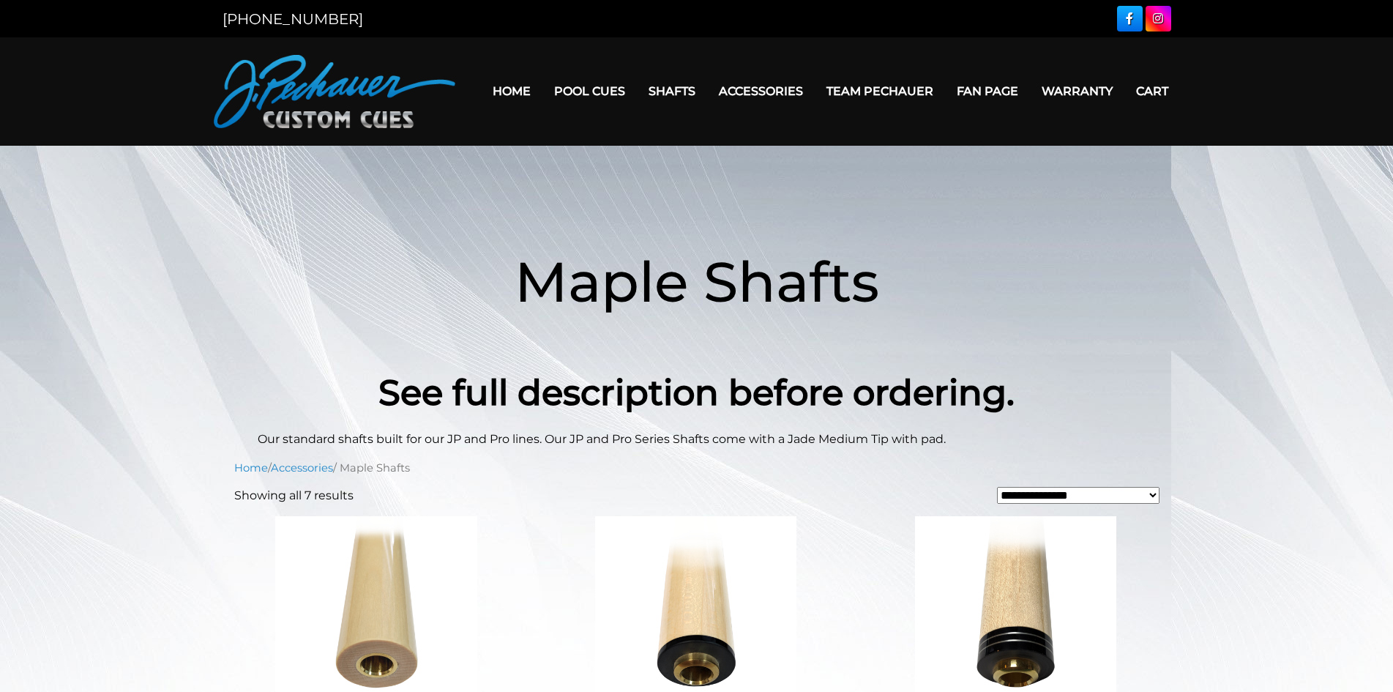 The height and width of the screenshot is (692, 1393). What do you see at coordinates (1079, 495) in the screenshot?
I see `select: Shop order` at bounding box center [1079, 495].